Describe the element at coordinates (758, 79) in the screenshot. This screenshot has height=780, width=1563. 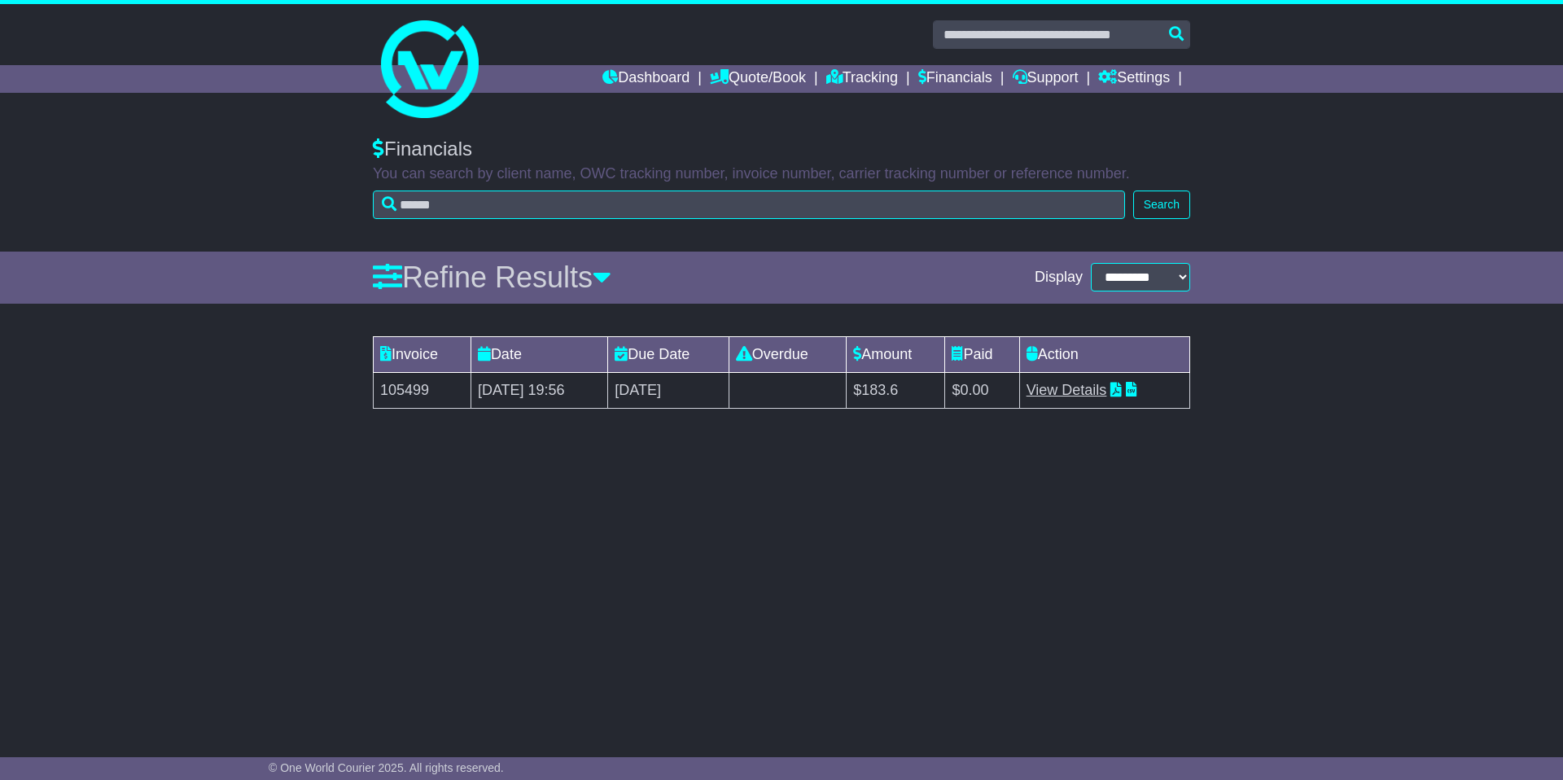
I see `a: Quote/Book` at that location.